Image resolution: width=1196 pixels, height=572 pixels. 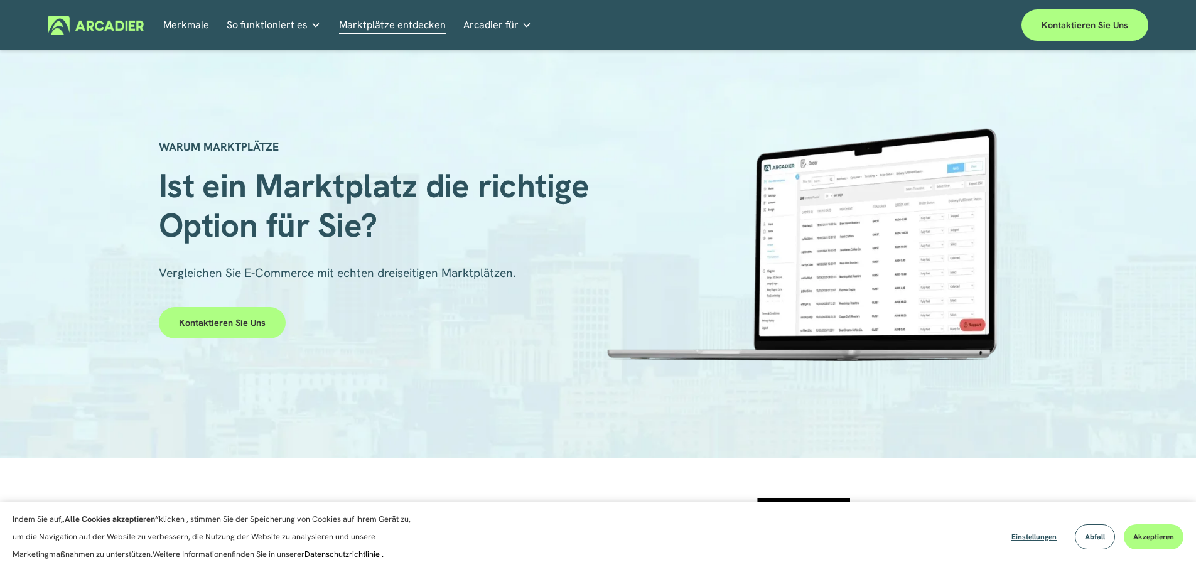 What do you see at coordinates (267, 24) in the screenshot?
I see `font: So funktioniert es` at bounding box center [267, 24].